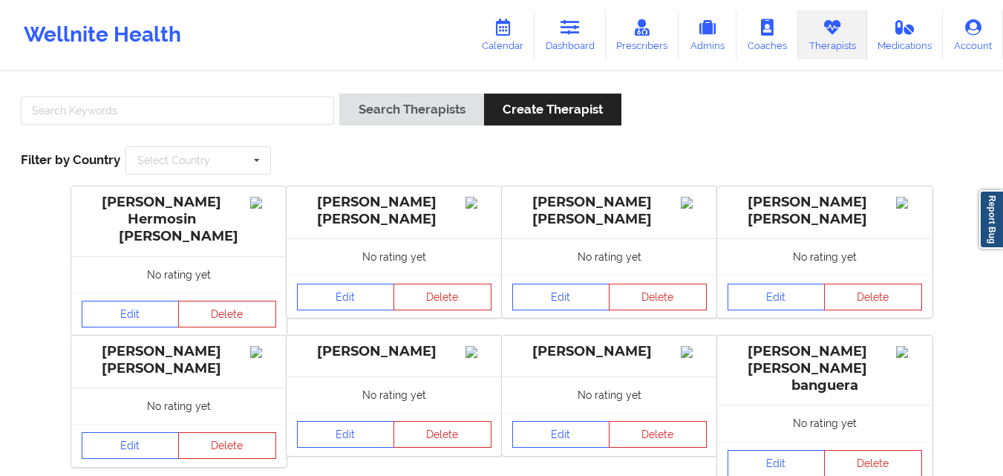 Image resolution: width=1003 pixels, height=476 pixels. Describe the element at coordinates (174, 160) in the screenshot. I see `div: Select Country` at that location.